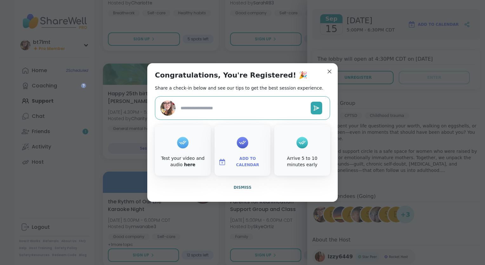  I want to click on img: ShareWell Logomark, so click(222, 162).